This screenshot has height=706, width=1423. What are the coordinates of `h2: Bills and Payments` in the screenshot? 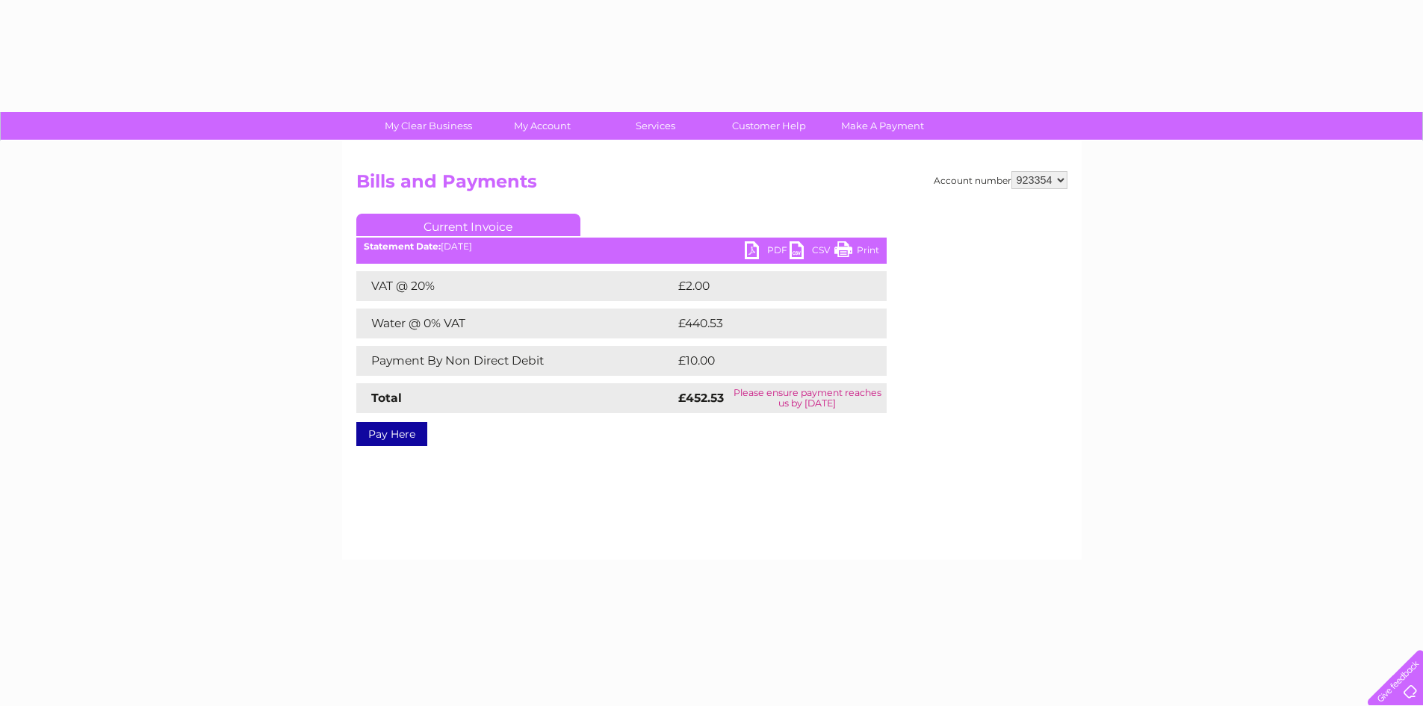 It's located at (712, 185).